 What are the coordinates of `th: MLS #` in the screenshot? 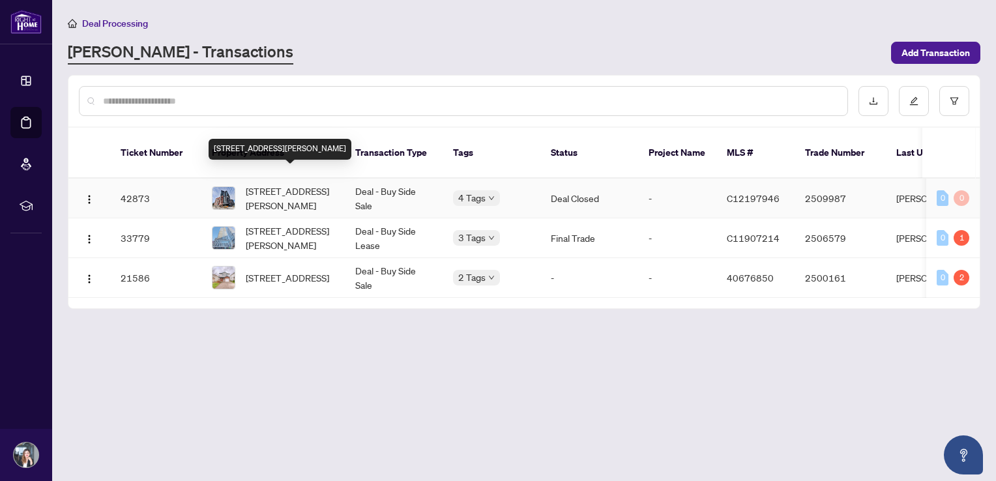 It's located at (755, 153).